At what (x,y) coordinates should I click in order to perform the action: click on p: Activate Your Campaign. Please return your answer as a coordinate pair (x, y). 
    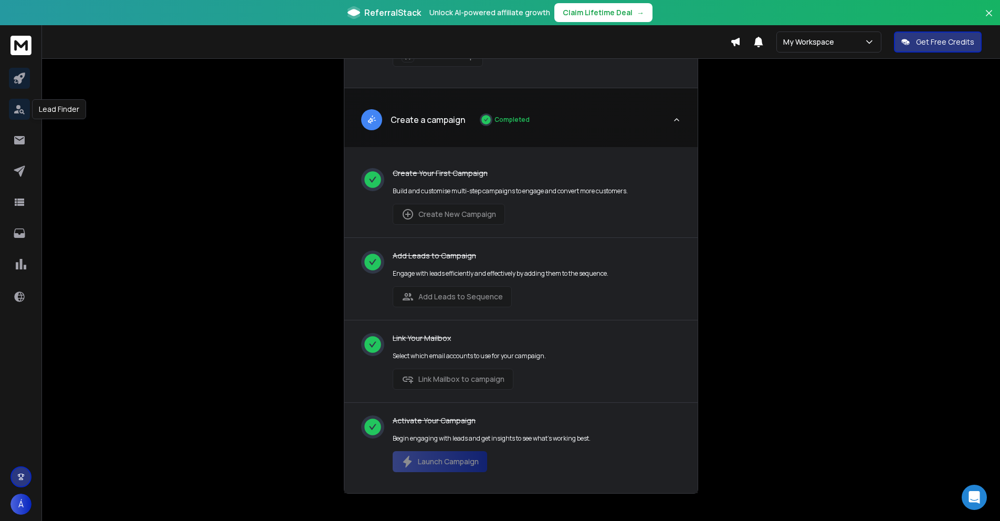
    Looking at the image, I should click on (491, 421).